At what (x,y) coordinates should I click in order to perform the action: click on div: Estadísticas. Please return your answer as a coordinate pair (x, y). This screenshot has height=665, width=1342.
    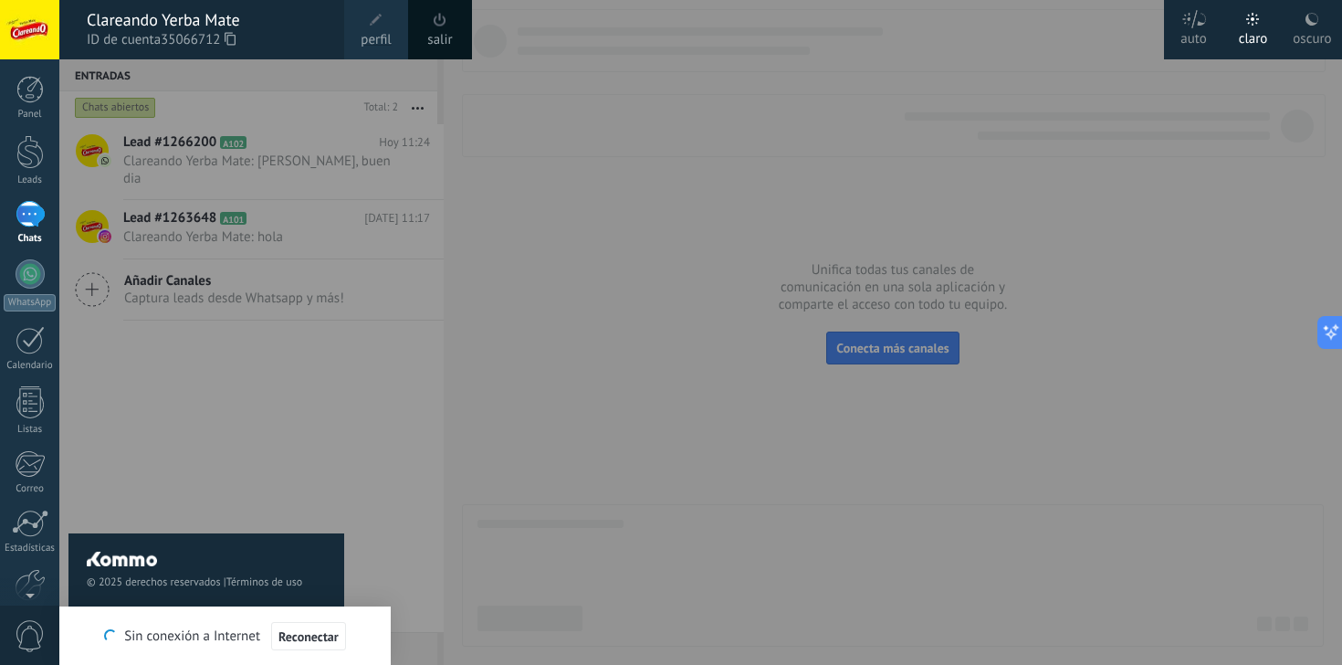
    Looking at the image, I should click on (30, 548).